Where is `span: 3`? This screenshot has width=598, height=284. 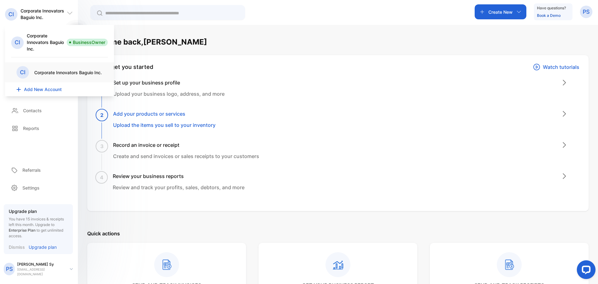
span: 3 is located at coordinates (102, 146).